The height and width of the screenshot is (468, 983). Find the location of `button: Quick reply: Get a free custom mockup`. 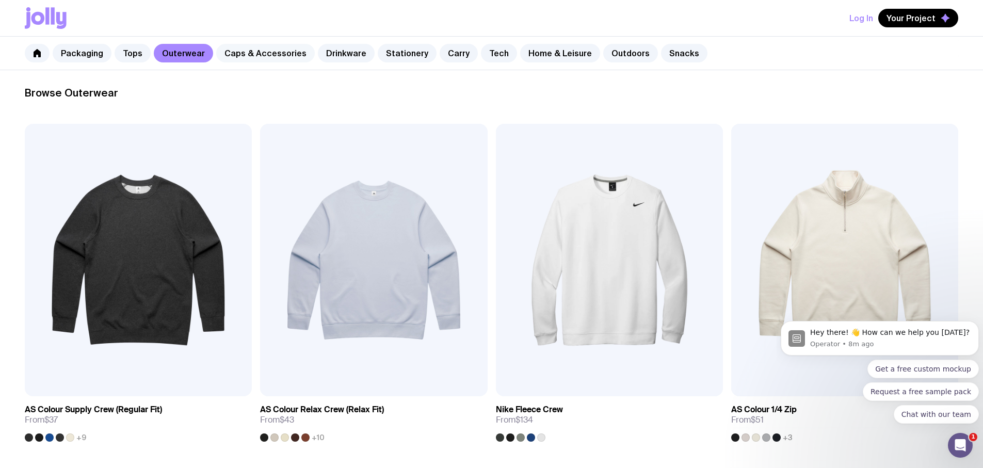

button: Quick reply: Get a free custom mockup is located at coordinates (147, 82).